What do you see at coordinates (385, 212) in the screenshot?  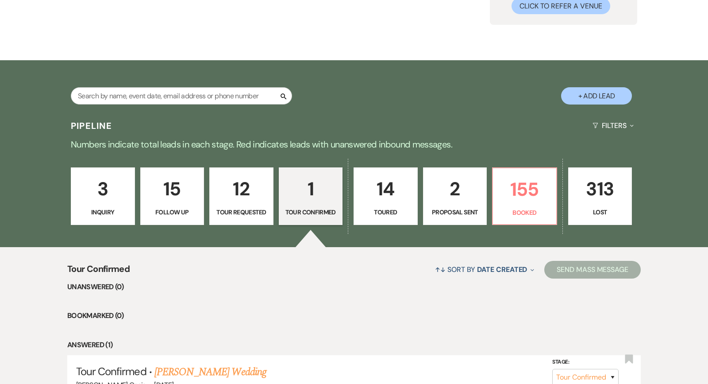 I see `p: Toured` at bounding box center [385, 212].